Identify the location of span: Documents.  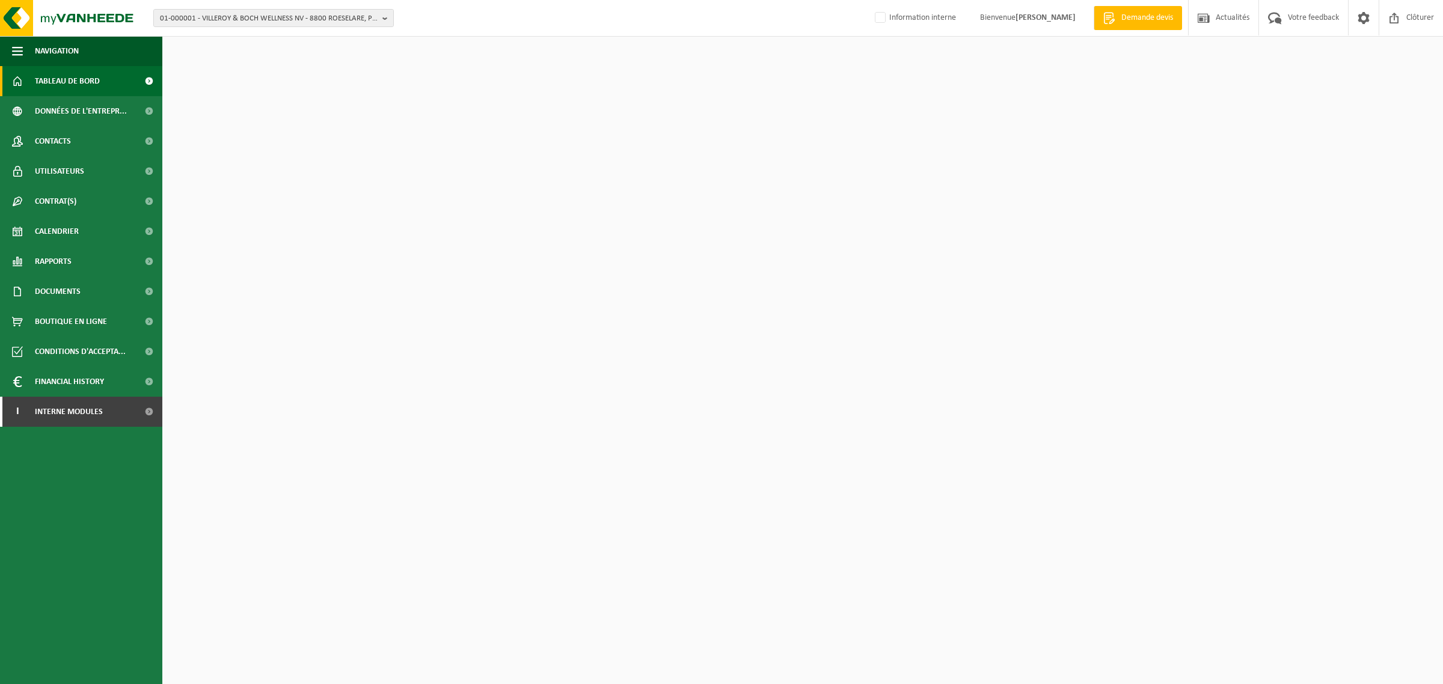
(58, 292).